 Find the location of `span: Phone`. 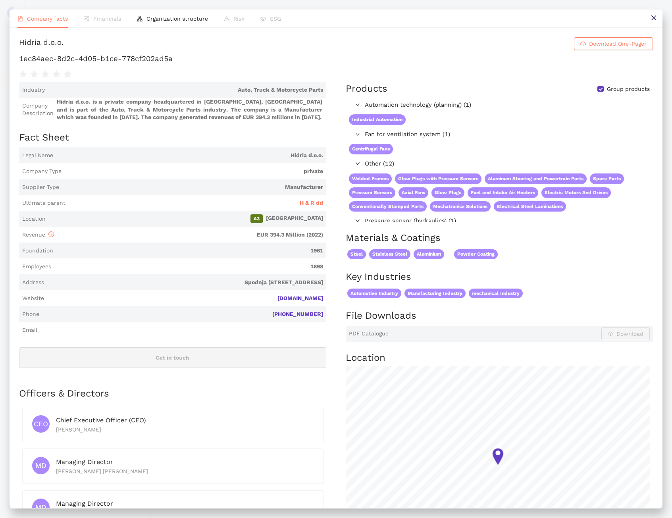

span: Phone is located at coordinates (31, 314).